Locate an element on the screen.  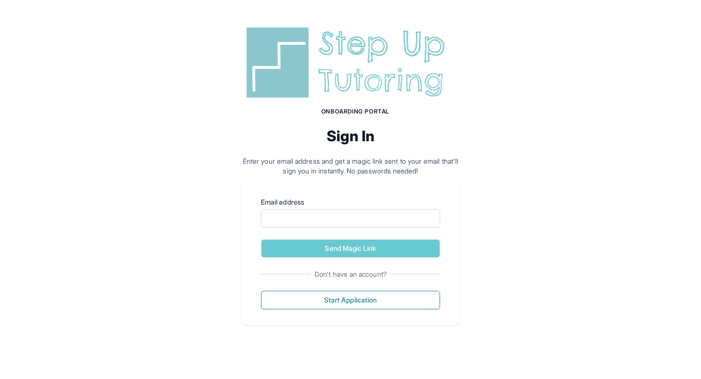
p: Enter your email address and get a magic link sent to your email that'll sign you in instantly. N... is located at coordinates (350, 166).